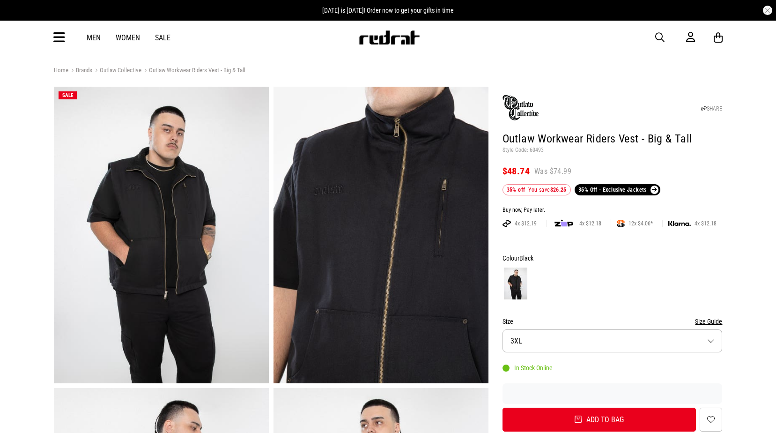  I want to click on span: 4x $12.19, so click(525, 223).